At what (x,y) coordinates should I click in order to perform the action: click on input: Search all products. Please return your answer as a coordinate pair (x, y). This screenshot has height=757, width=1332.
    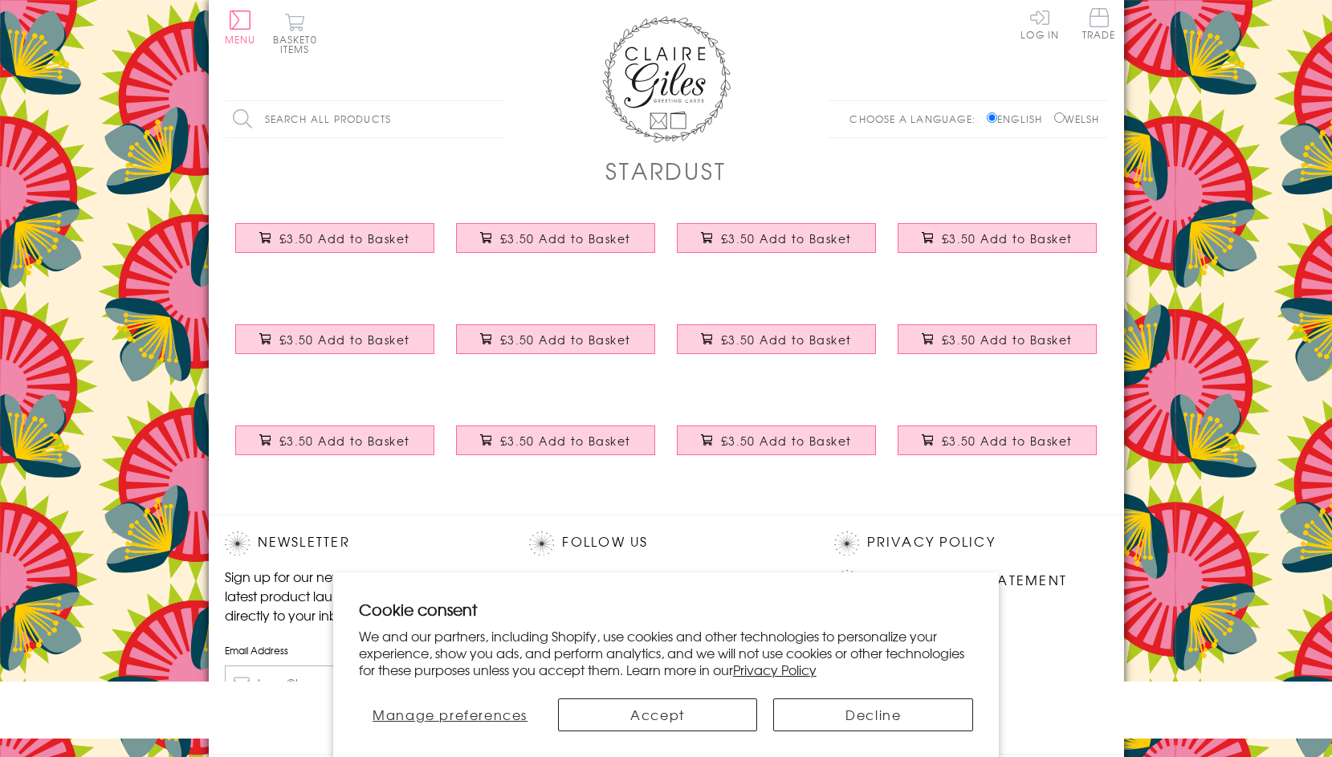
    Looking at the image, I should click on (365, 119).